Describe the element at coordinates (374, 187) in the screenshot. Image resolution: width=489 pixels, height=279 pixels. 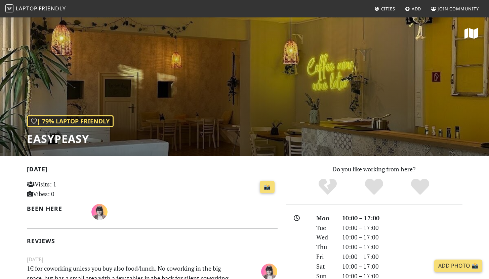
I see `div: Yes` at that location.